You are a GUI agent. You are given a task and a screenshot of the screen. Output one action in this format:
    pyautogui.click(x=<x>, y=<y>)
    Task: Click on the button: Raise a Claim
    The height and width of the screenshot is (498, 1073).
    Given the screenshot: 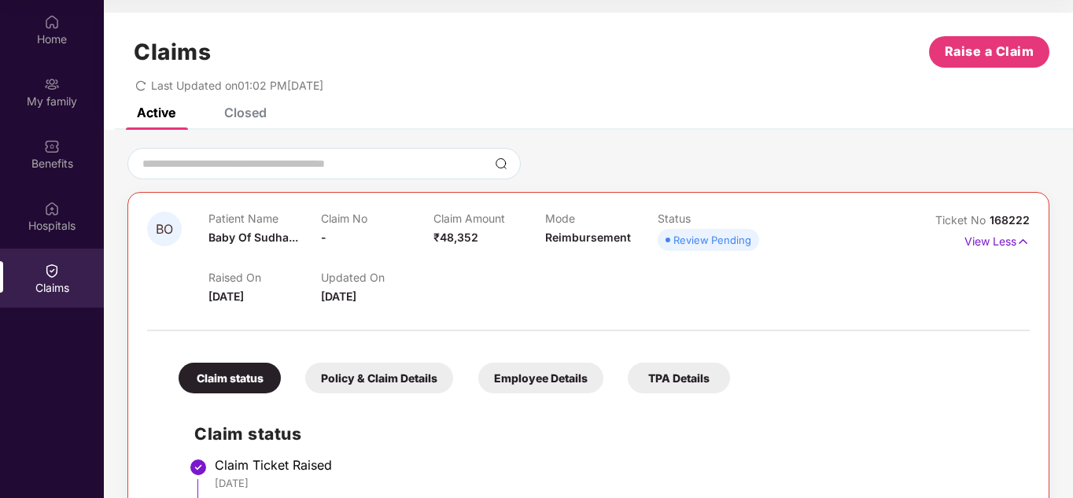 What is the action you would take?
    pyautogui.click(x=989, y=52)
    